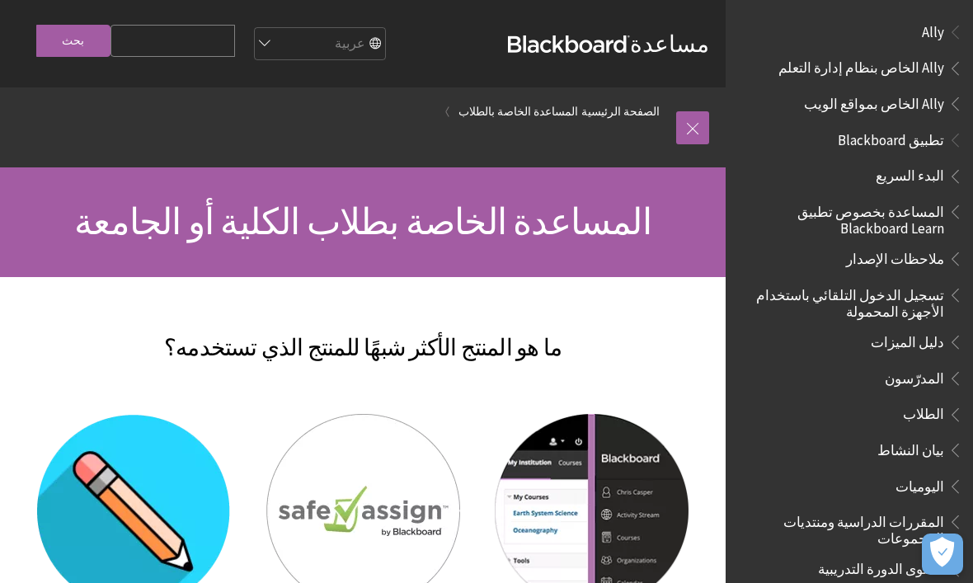 Image resolution: width=973 pixels, height=583 pixels. Describe the element at coordinates (943, 554) in the screenshot. I see `button: فتح التفضيلات` at that location.